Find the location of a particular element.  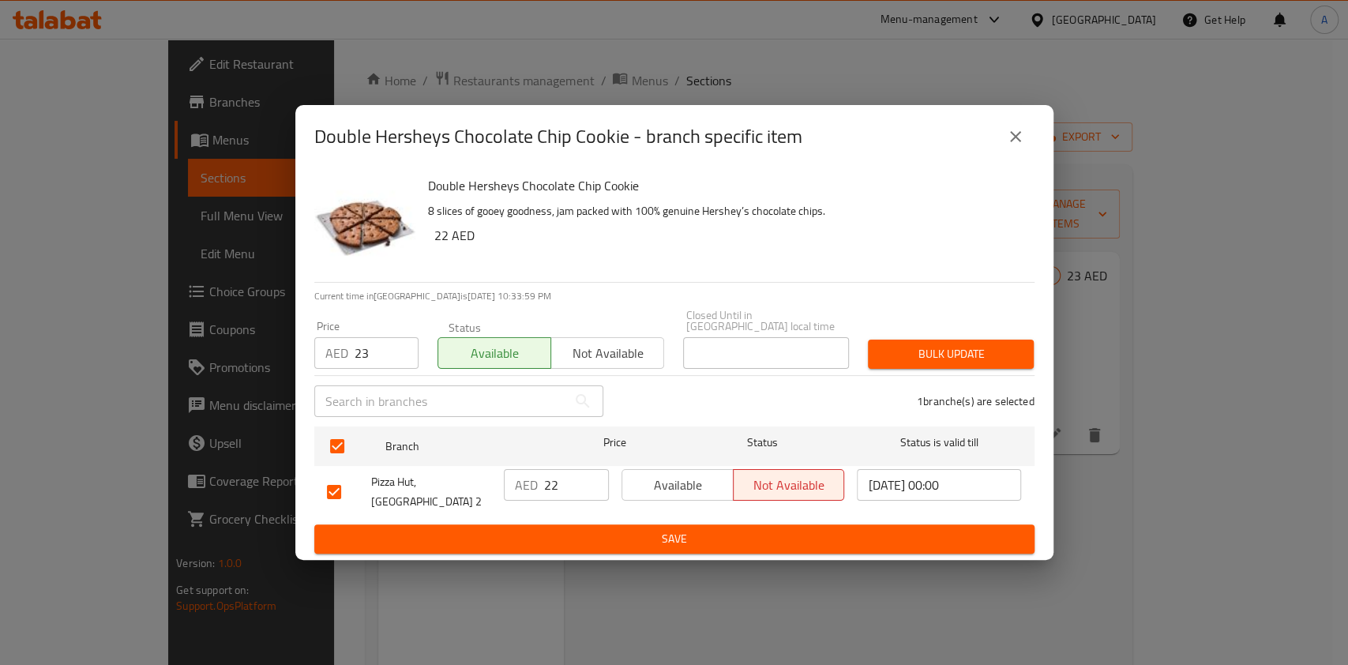

span: Price is located at coordinates (615, 442).